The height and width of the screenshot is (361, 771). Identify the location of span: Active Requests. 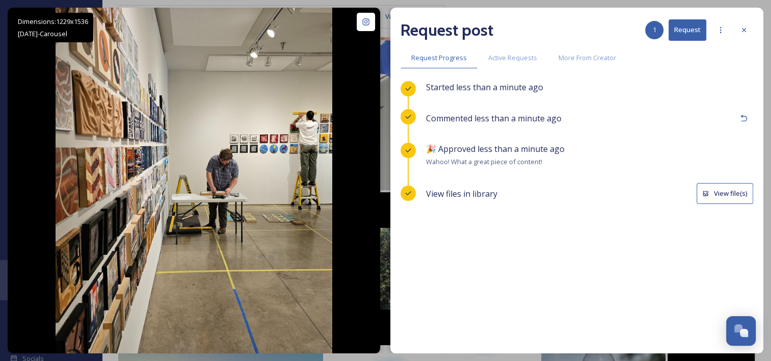
(513, 58).